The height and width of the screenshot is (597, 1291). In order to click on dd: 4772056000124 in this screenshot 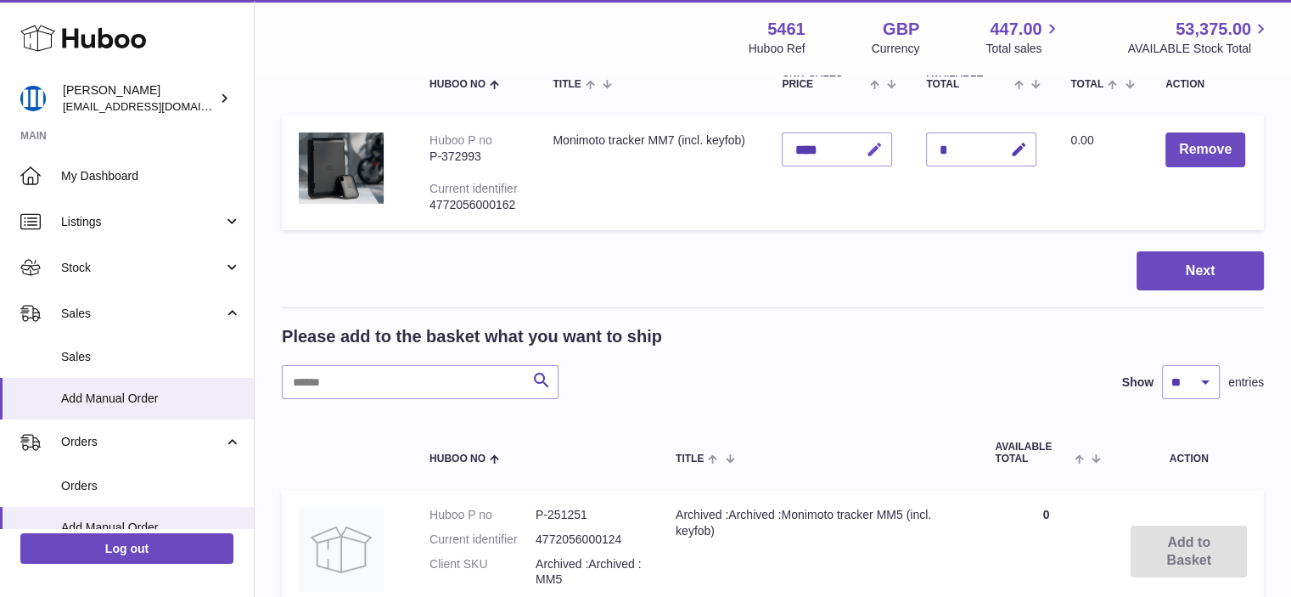, I will do `click(588, 539)`.